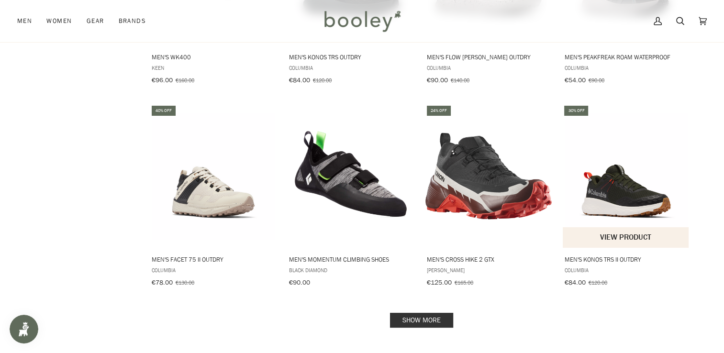 Image resolution: width=724 pixels, height=353 pixels. I want to click on button: View product, so click(625, 237).